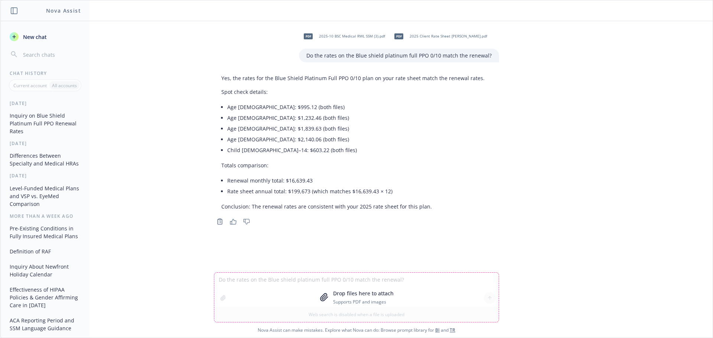  I want to click on button: Inquiry About Newfront Holiday Calendar, so click(45, 271).